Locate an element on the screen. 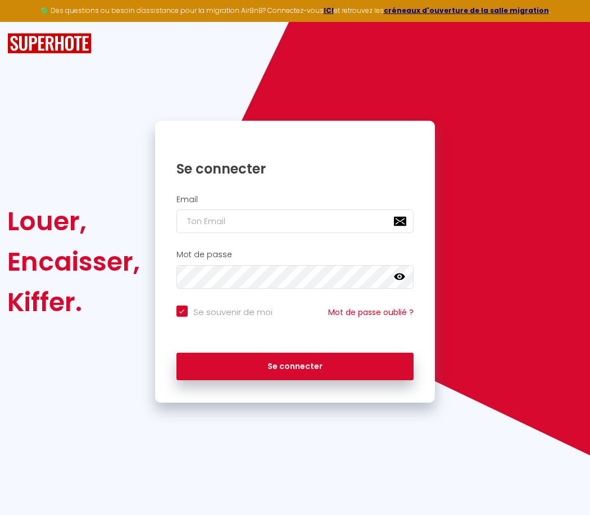 This screenshot has width=590, height=515. h1: Se connecter is located at coordinates (295, 168).